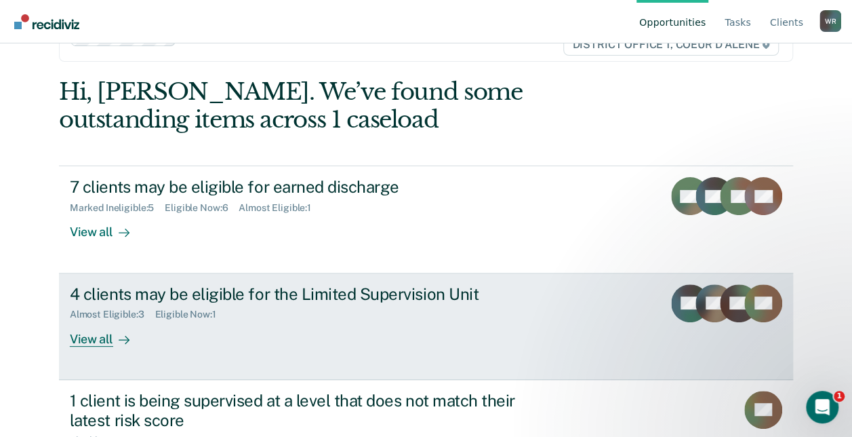 This screenshot has height=437, width=852. I want to click on div: Almost Eligible : 1, so click(280, 207).